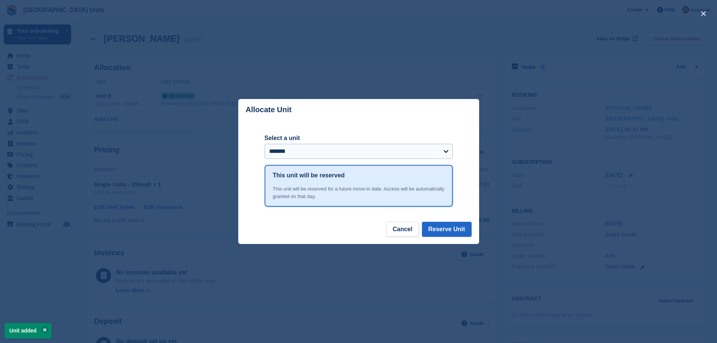 Image resolution: width=717 pixels, height=343 pixels. Describe the element at coordinates (703, 14) in the screenshot. I see `button: close` at that location.